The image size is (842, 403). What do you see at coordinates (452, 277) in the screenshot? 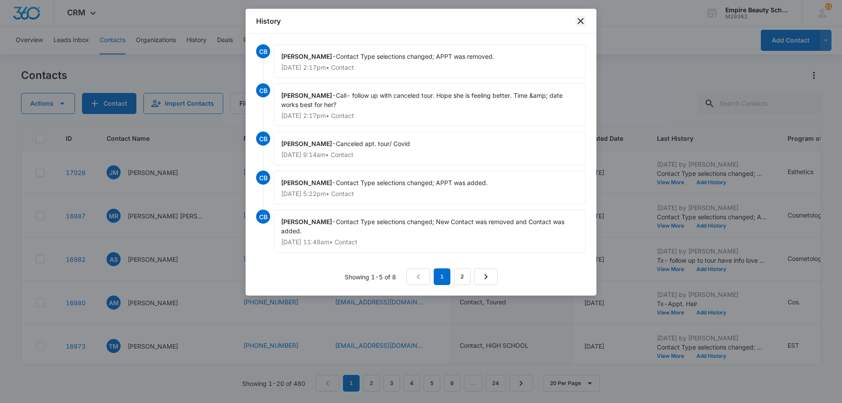
I see `nav: Pagination` at bounding box center [452, 277].